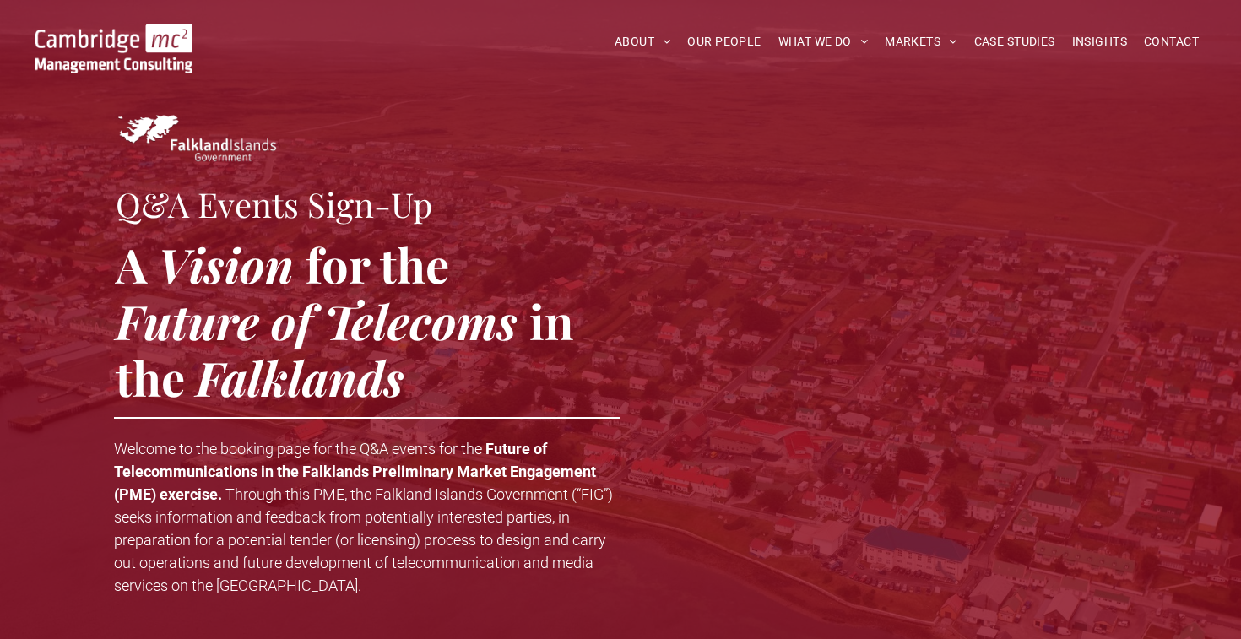  Describe the element at coordinates (286, 494) in the screenshot. I see `span: Through this PME,` at that location.